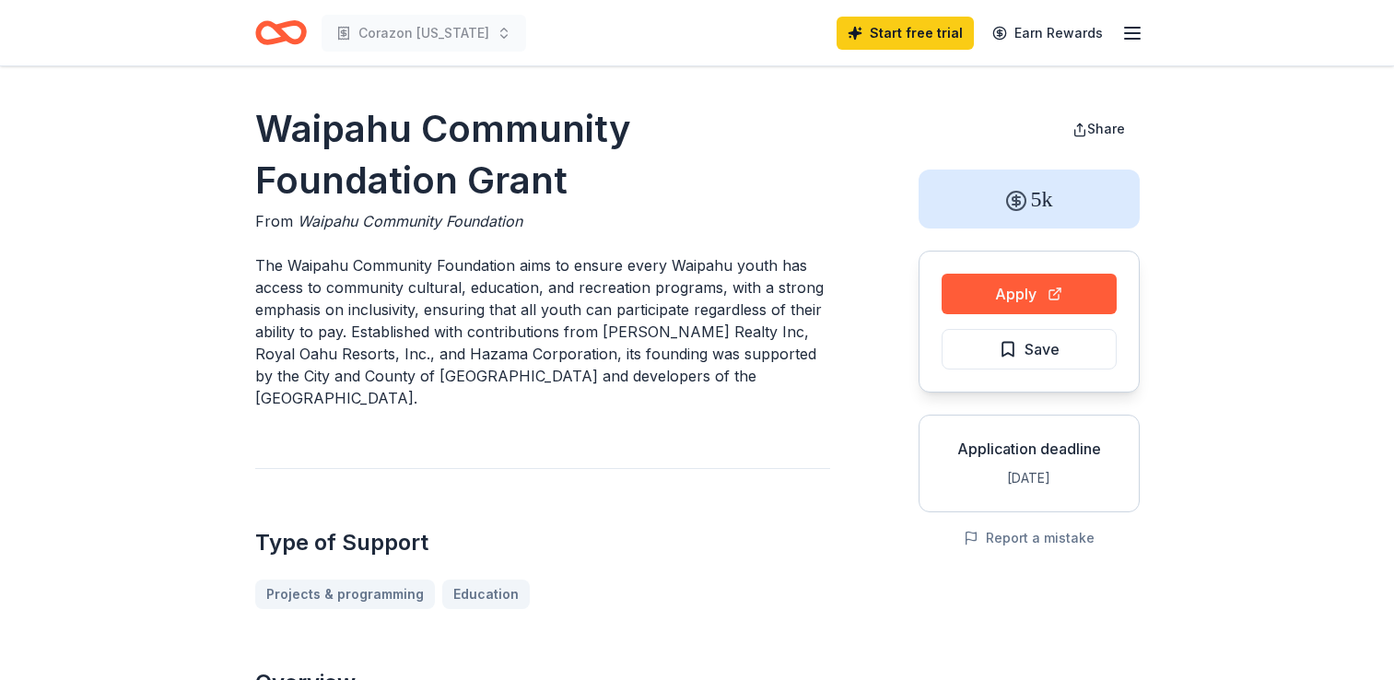 Image resolution: width=1394 pixels, height=680 pixels. I want to click on span: Save, so click(1042, 349).